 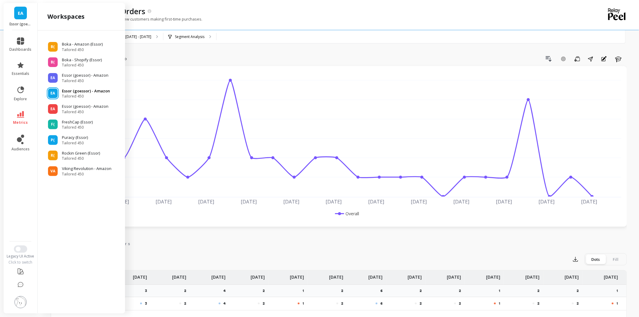 I want to click on div: Fill, so click(x=616, y=259).